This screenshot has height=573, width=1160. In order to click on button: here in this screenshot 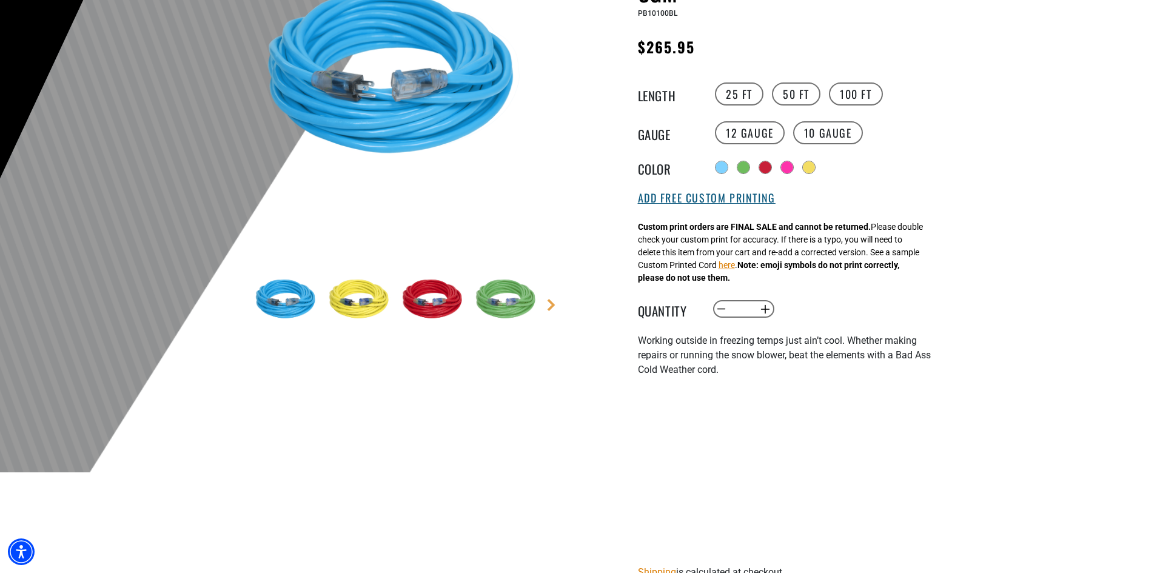, I will do `click(727, 265)`.